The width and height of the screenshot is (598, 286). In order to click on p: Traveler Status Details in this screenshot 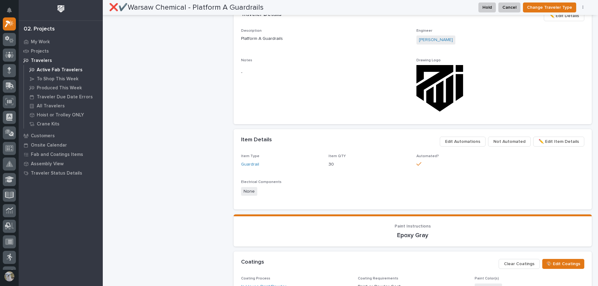, I will do `click(56, 174)`.